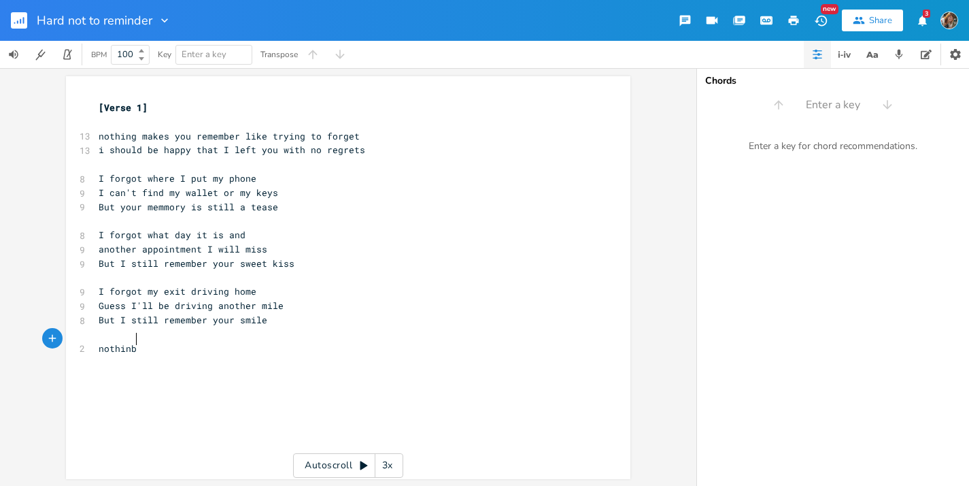  What do you see at coordinates (188, 207) in the screenshot?
I see `span: But your memmory is still a tease` at bounding box center [188, 207].